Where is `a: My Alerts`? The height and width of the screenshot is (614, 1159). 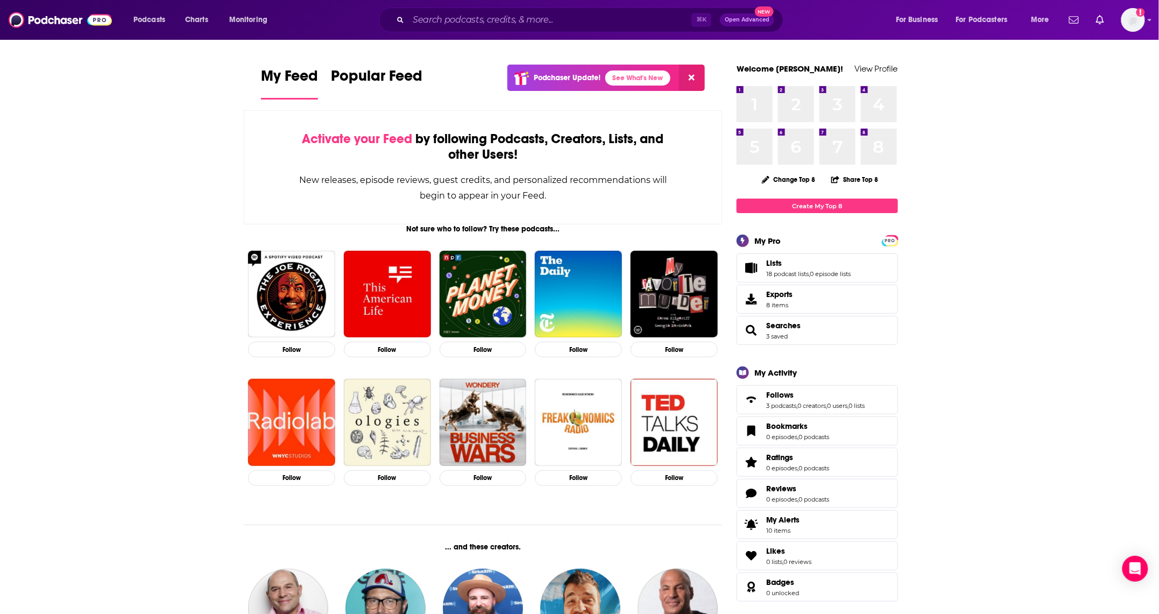
a: My Alerts is located at coordinates (817, 524).